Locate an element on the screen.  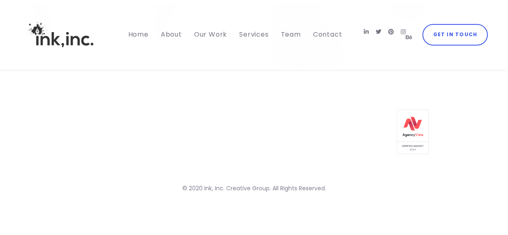
span: Contact is located at coordinates (328, 34).